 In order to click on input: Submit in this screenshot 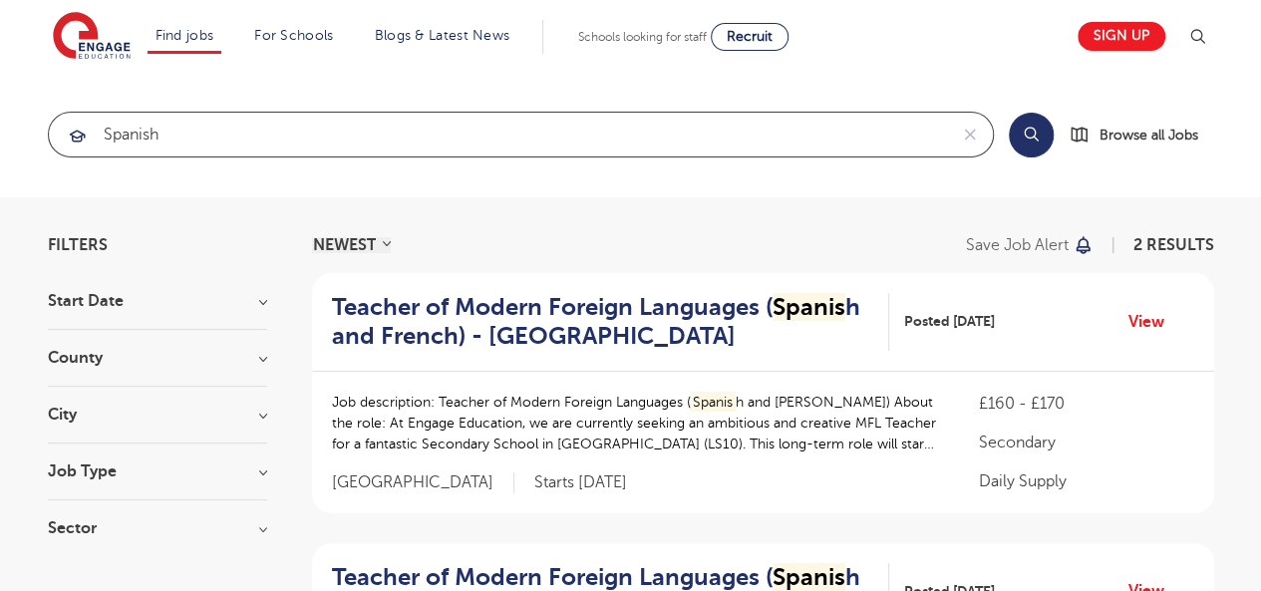, I will do `click(498, 135)`.